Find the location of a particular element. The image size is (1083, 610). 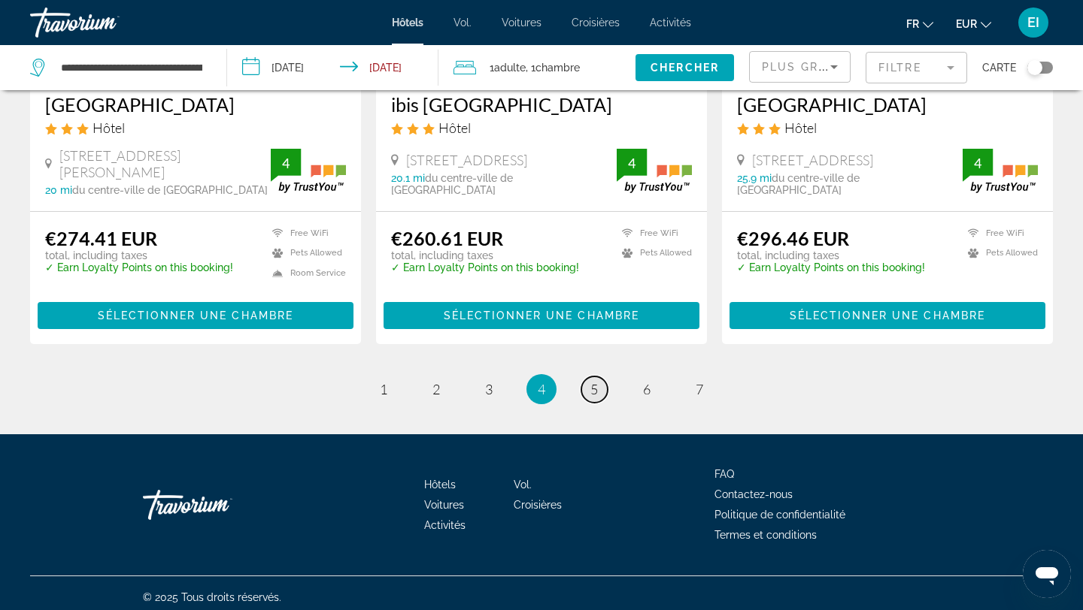

button: Filter is located at coordinates (916, 68).